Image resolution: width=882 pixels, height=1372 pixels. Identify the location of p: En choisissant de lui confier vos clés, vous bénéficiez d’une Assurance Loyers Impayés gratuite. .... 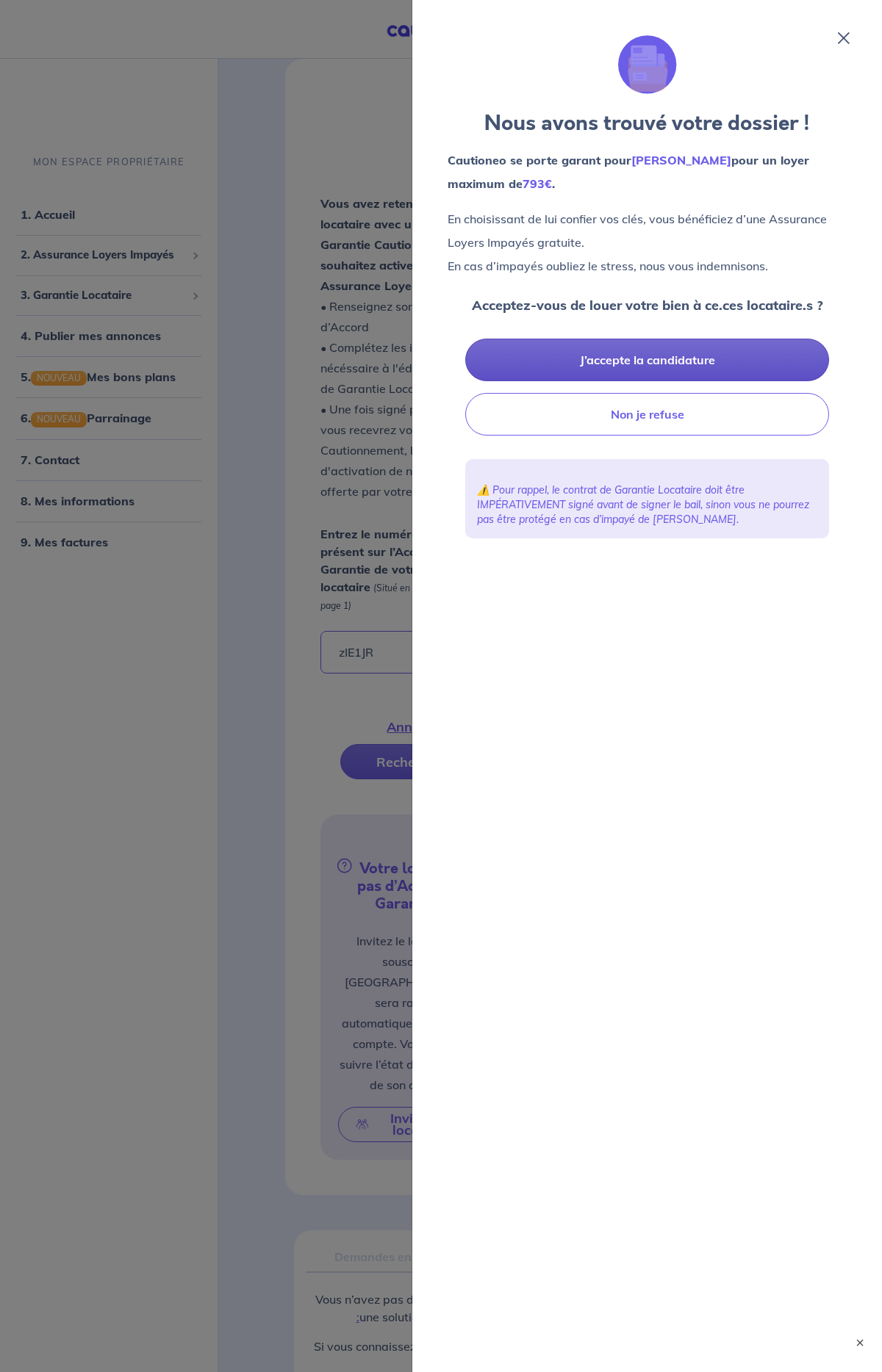
(647, 242).